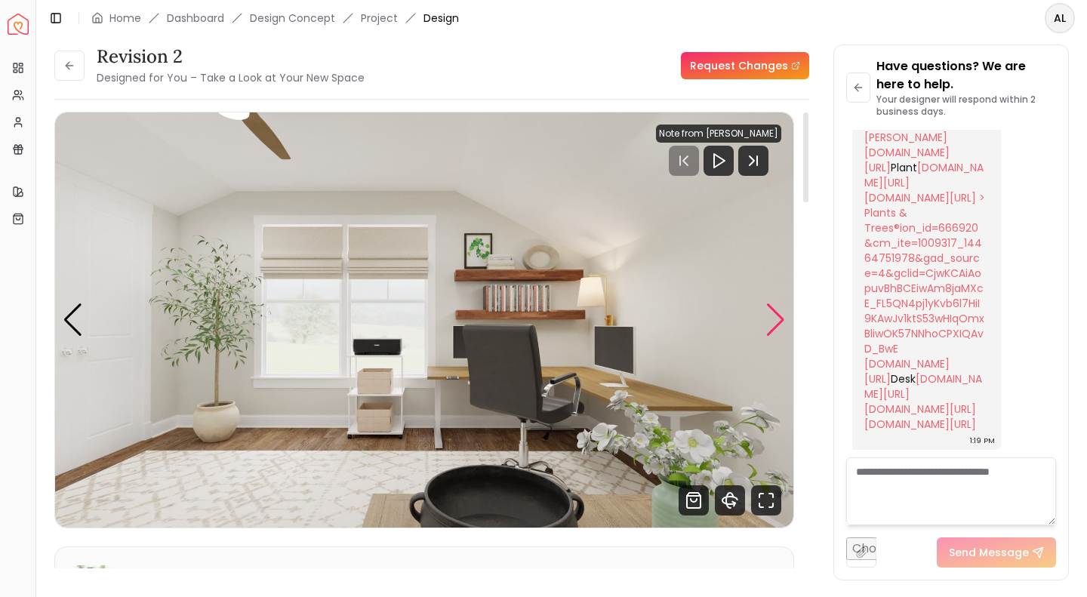  What do you see at coordinates (982, 441) in the screenshot?
I see `div: 1:19 PM` at bounding box center [982, 441].